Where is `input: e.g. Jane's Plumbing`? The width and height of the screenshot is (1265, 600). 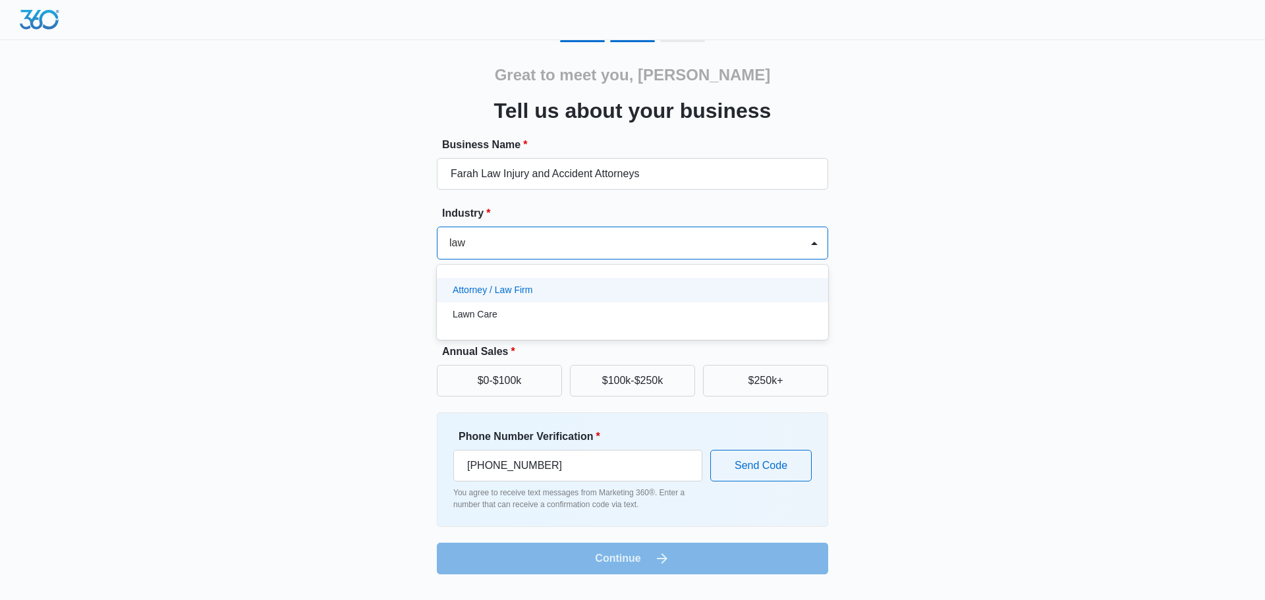 input: e.g. Jane's Plumbing is located at coordinates (633, 174).